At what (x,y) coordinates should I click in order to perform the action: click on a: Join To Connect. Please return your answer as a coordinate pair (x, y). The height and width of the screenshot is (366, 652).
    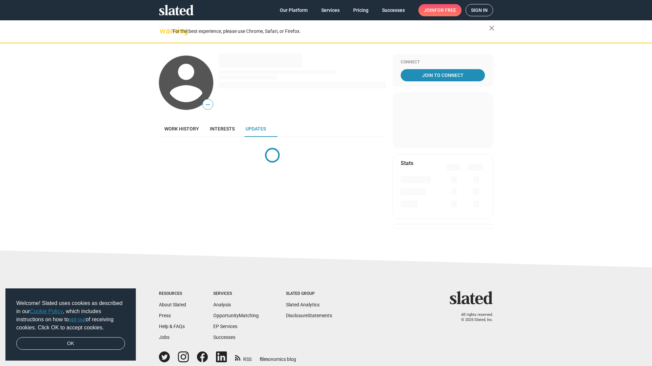
    Looking at the image, I should click on (442, 75).